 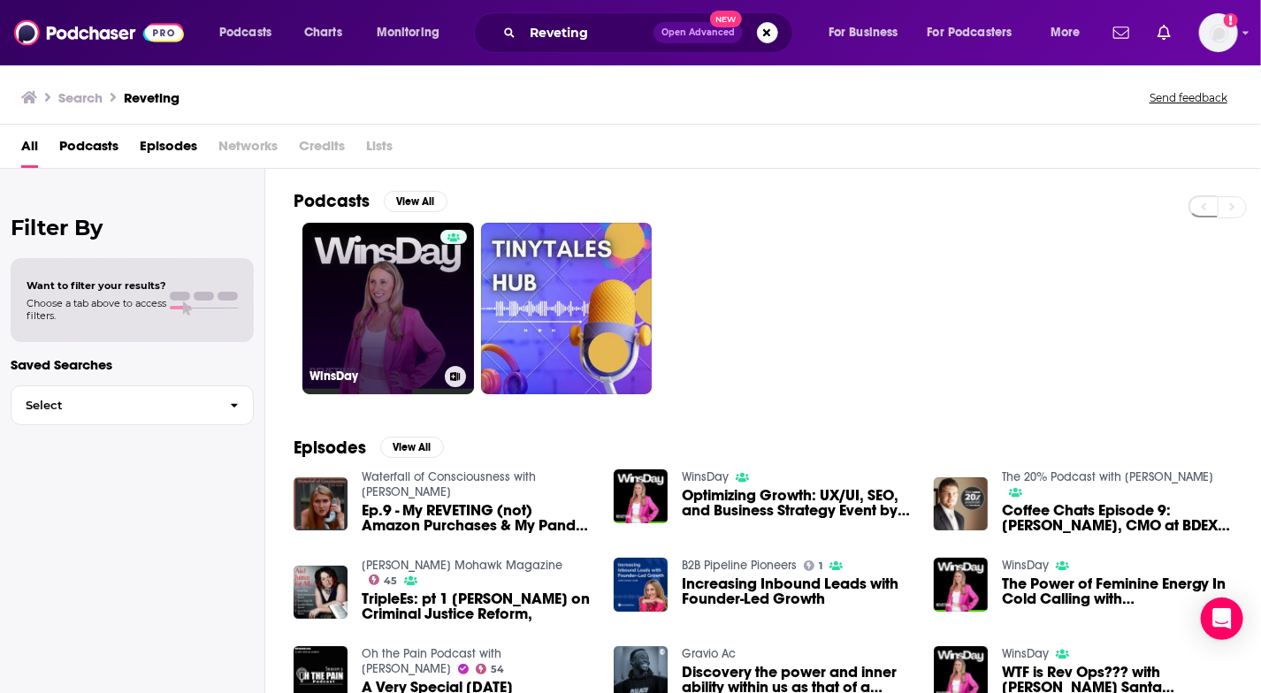 What do you see at coordinates (1218, 33) in the screenshot?
I see `button: Show profile menu` at bounding box center [1218, 33].